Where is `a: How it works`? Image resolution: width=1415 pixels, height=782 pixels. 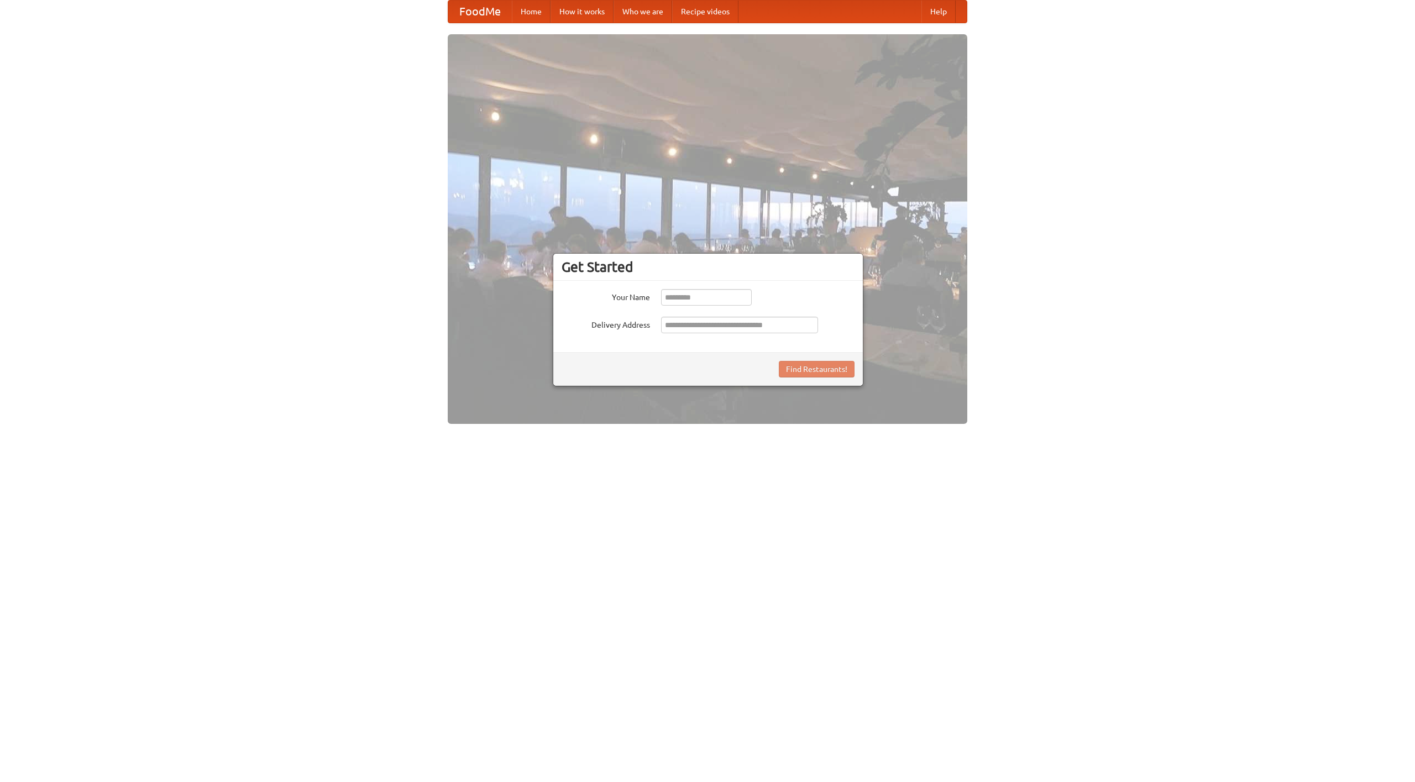 a: How it works is located at coordinates (582, 12).